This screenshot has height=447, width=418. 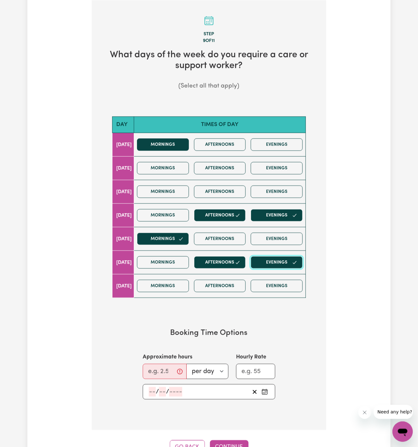 What do you see at coordinates (167, 357) in the screenshot?
I see `label: Approximate hours` at bounding box center [167, 357].